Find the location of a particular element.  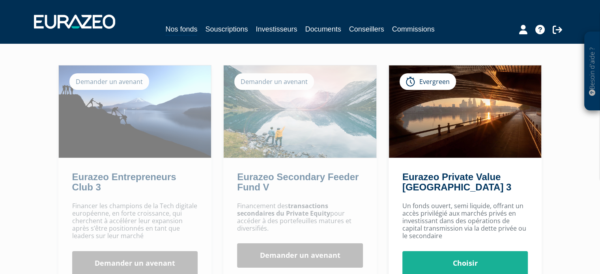

div: Evergreen is located at coordinates (428, 82).